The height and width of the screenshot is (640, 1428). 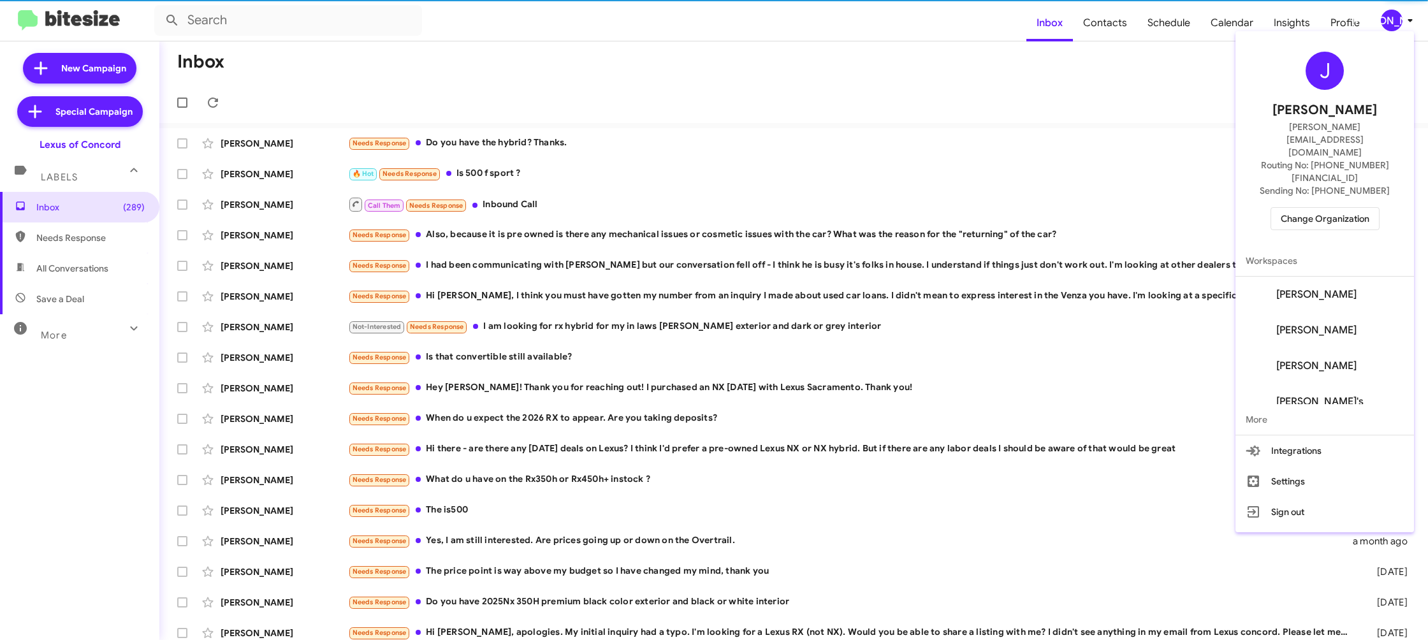 What do you see at coordinates (1325, 219) in the screenshot?
I see `button: Change Organization` at bounding box center [1325, 219].